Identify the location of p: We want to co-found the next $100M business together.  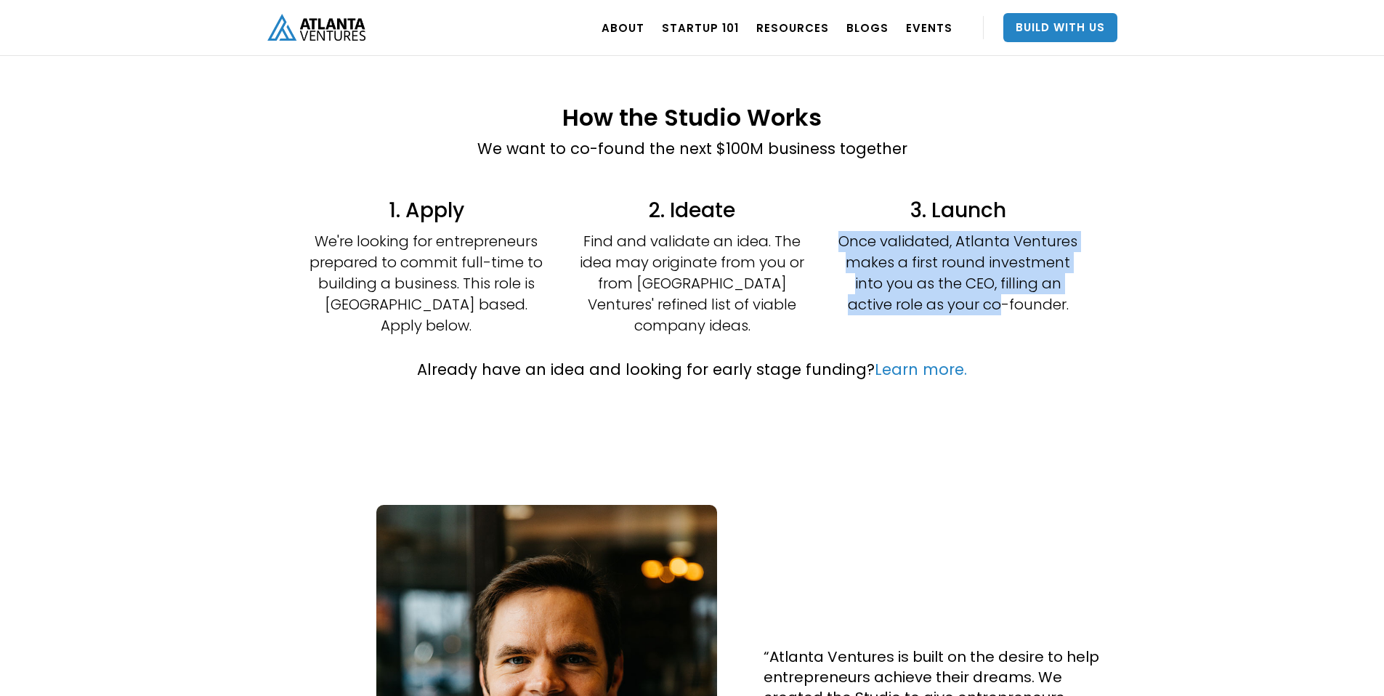
(692, 149).